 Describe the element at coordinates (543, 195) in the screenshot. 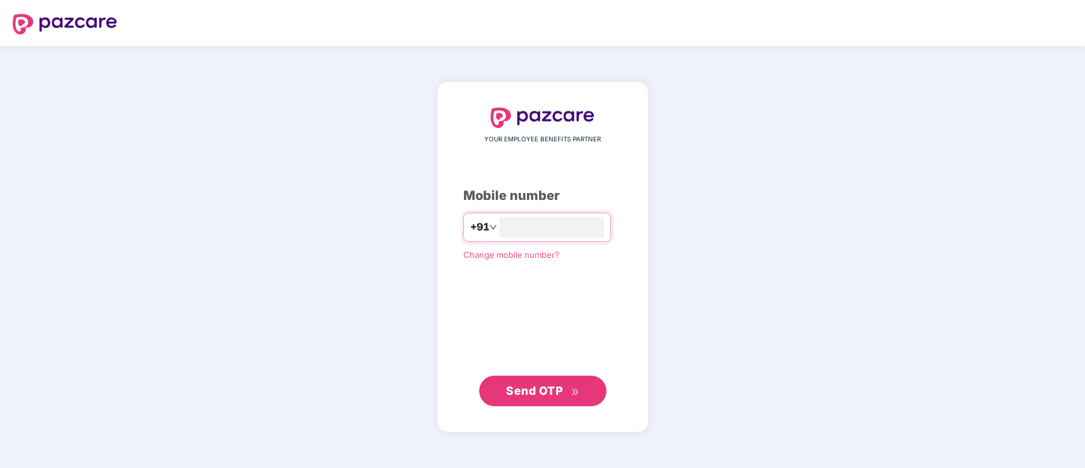

I see `div: Mobile number` at that location.